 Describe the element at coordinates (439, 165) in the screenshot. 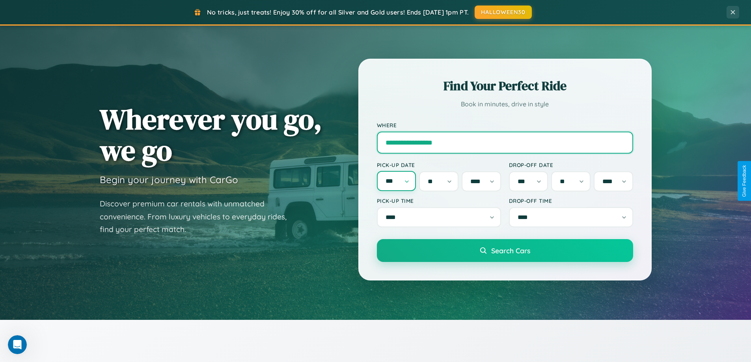

I see `label: Pick-up Date` at that location.